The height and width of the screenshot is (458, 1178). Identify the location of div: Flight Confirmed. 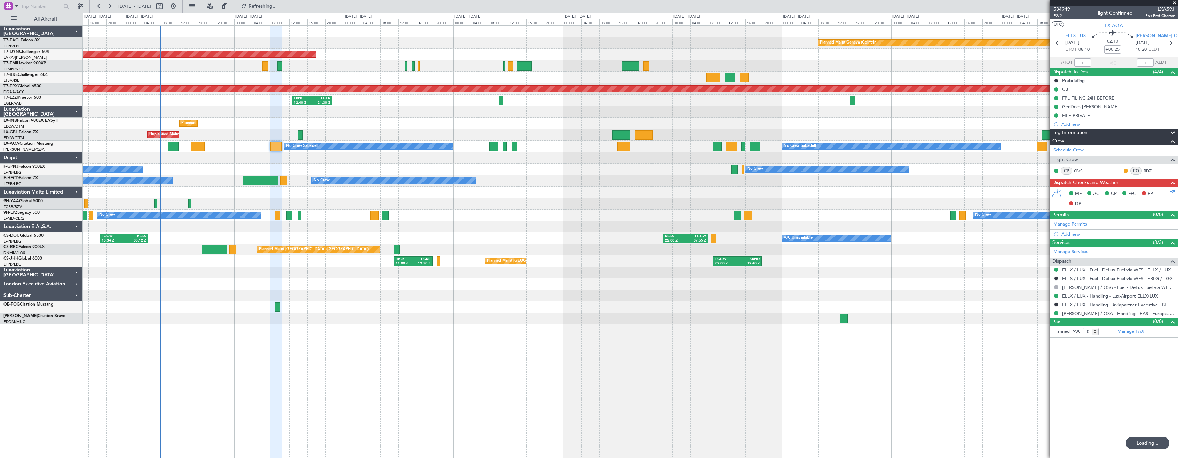
(1114, 13).